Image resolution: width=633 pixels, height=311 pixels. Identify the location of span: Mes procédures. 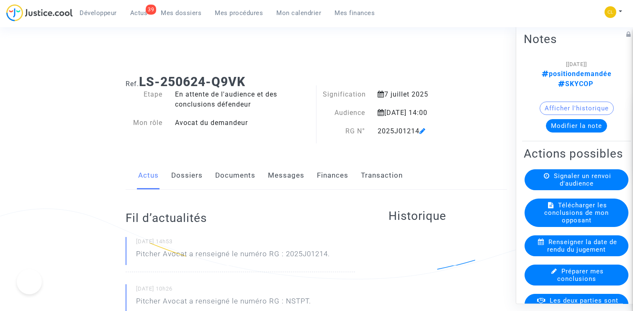
(239, 13).